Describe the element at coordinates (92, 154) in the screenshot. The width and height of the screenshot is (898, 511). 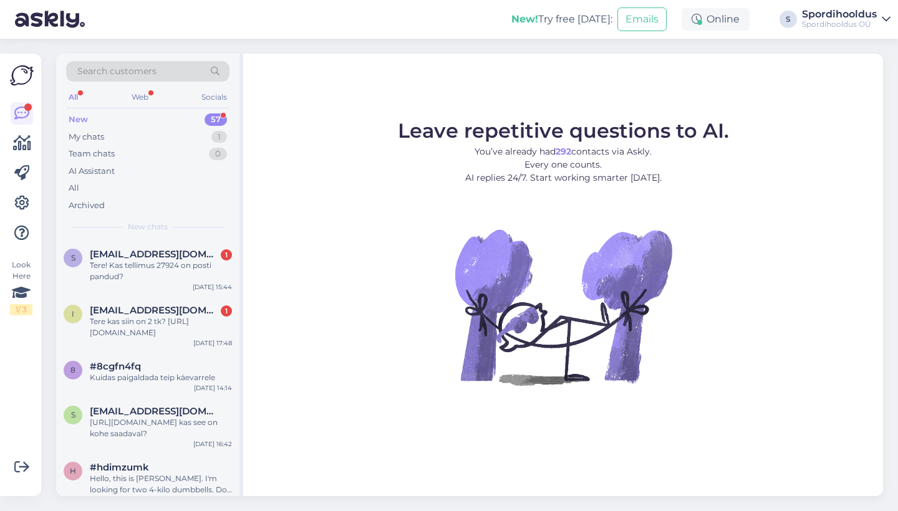
I see `div: Team chats` at that location.